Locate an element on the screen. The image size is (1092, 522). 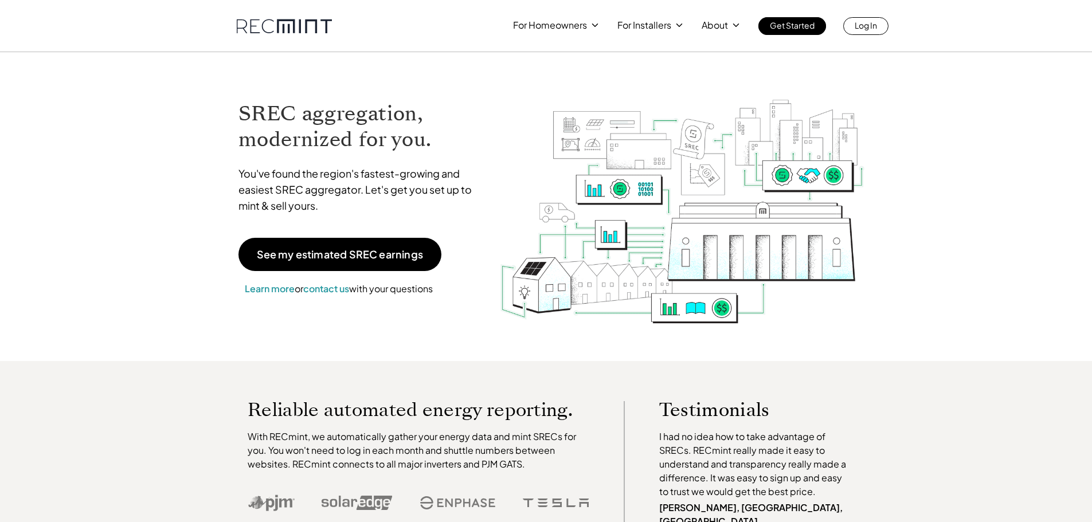
p: Reliable automated energy reporting. is located at coordinates (418, 410).